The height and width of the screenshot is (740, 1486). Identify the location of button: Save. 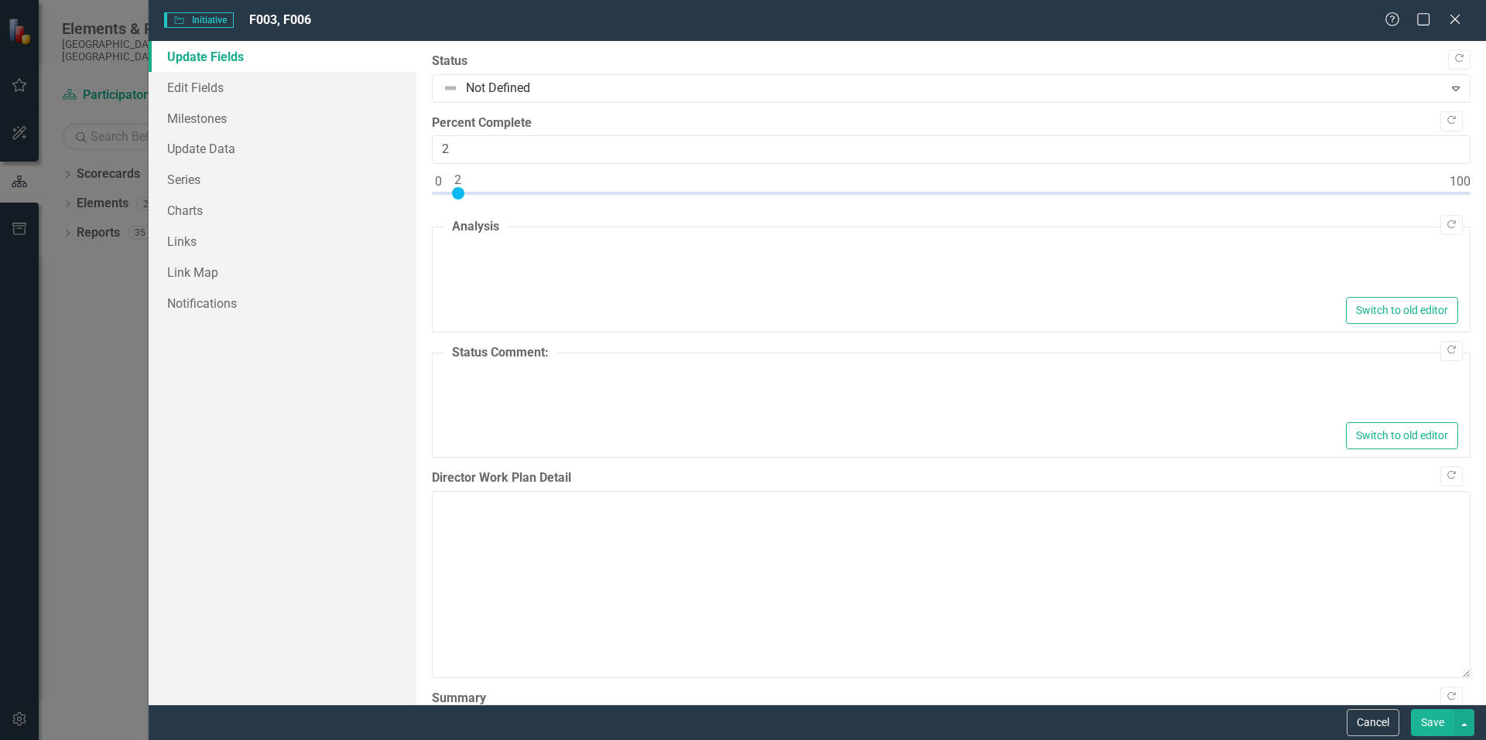
(1432, 723).